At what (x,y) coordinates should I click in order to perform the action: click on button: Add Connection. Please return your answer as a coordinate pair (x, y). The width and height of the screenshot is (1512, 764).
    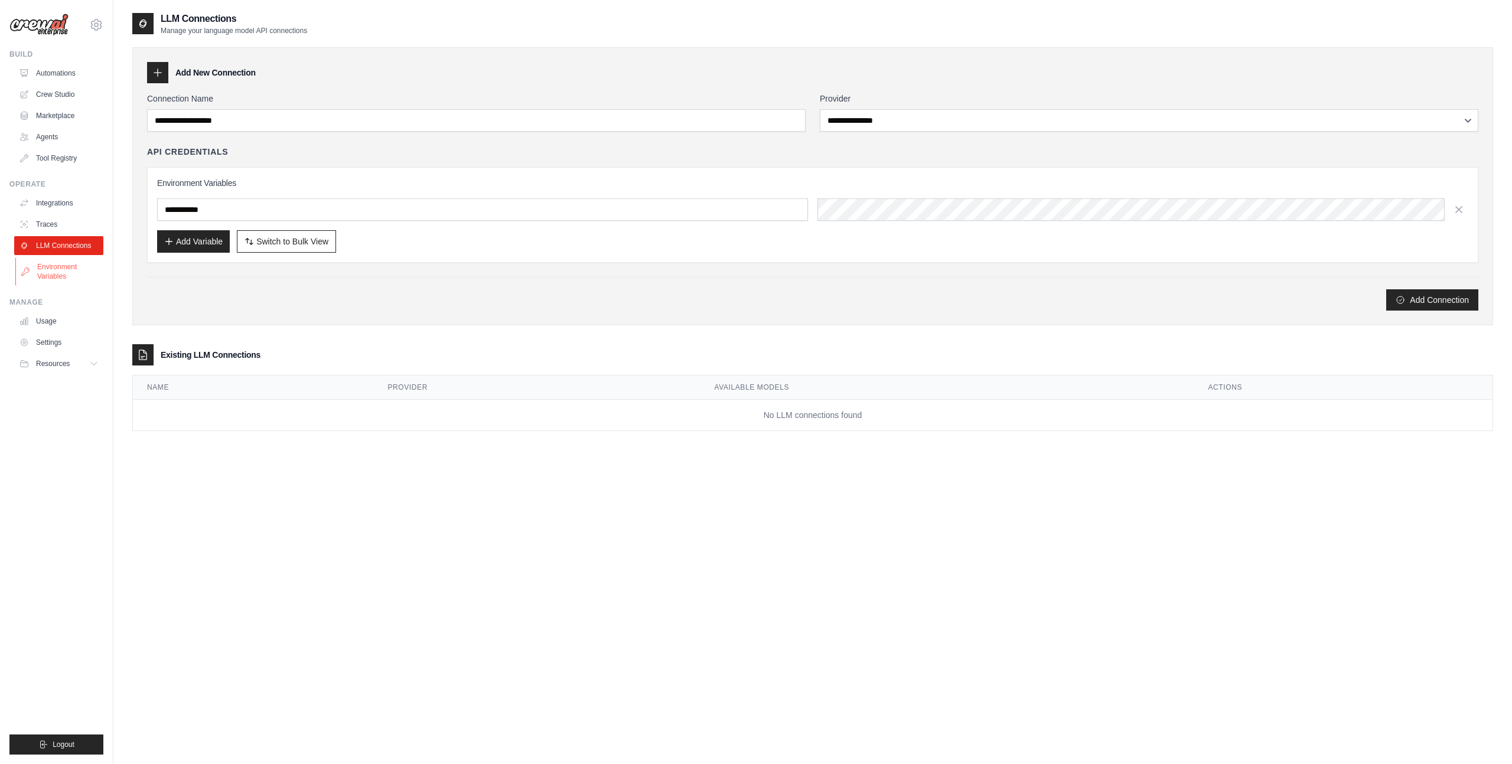
    Looking at the image, I should click on (1432, 300).